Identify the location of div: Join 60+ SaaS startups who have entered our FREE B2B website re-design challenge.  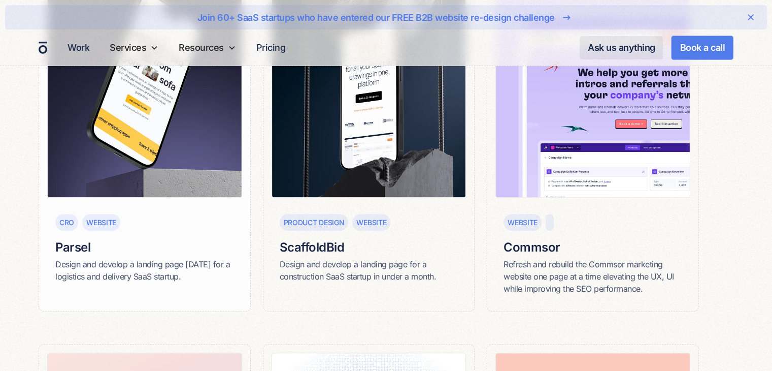
(376, 17).